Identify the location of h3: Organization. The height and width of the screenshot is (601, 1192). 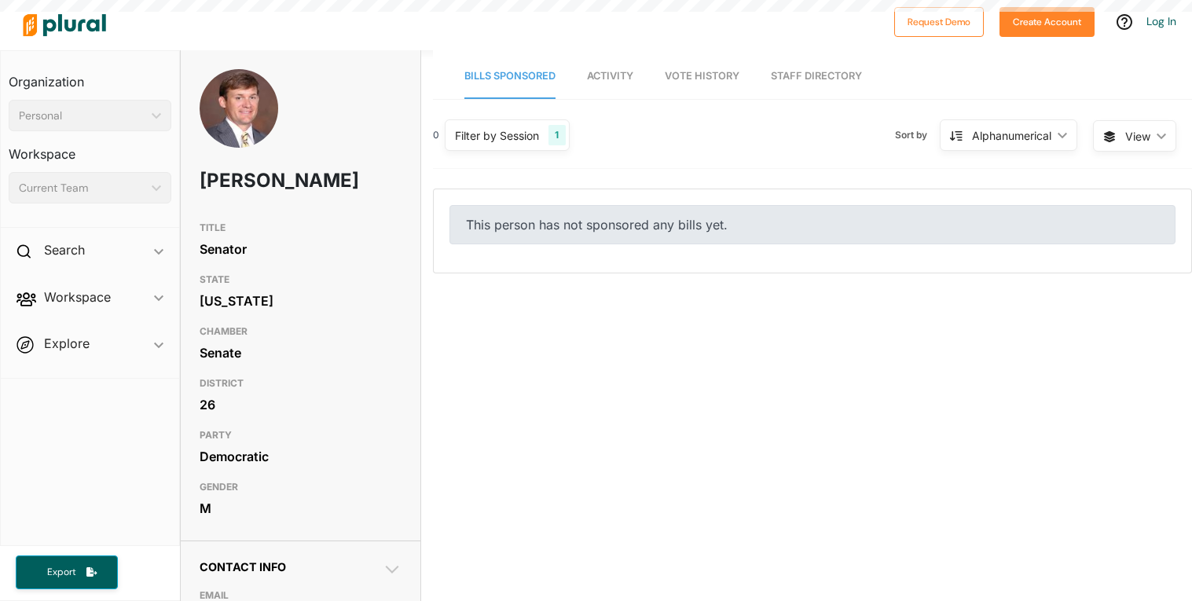
(90, 76).